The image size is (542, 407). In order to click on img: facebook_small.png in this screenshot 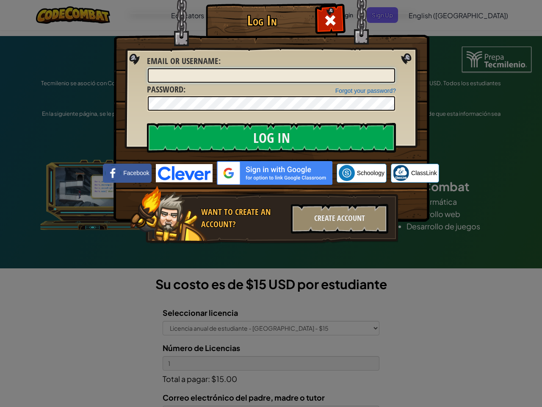, I will do `click(113, 173)`.